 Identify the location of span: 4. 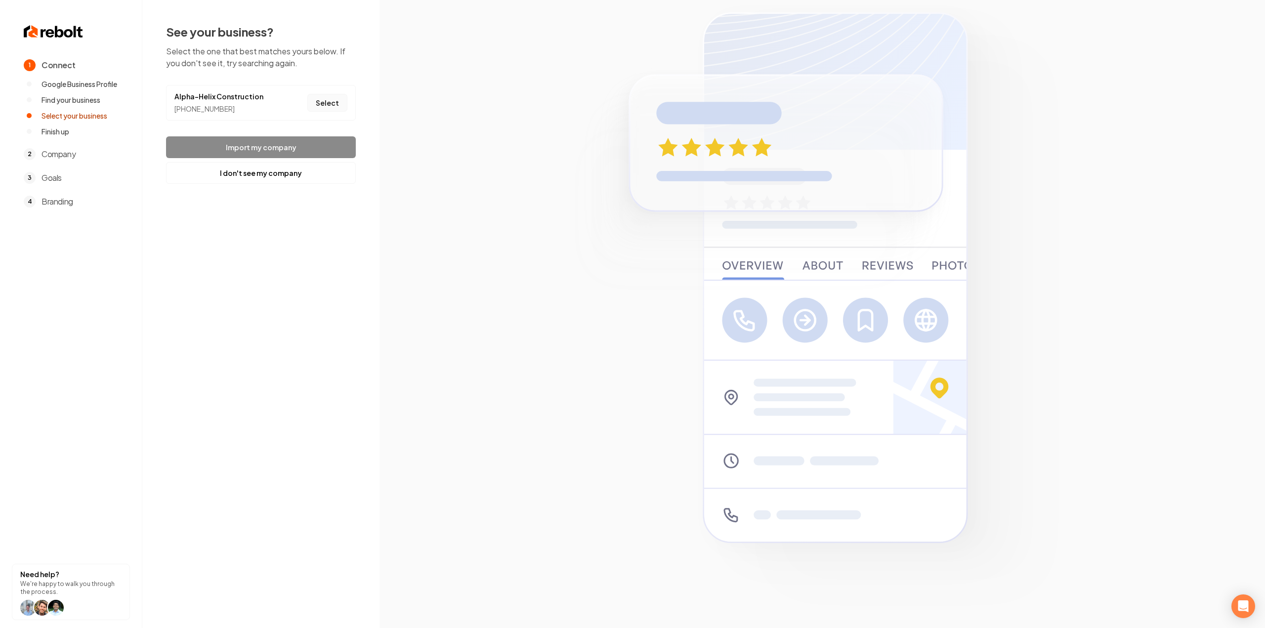
(30, 202).